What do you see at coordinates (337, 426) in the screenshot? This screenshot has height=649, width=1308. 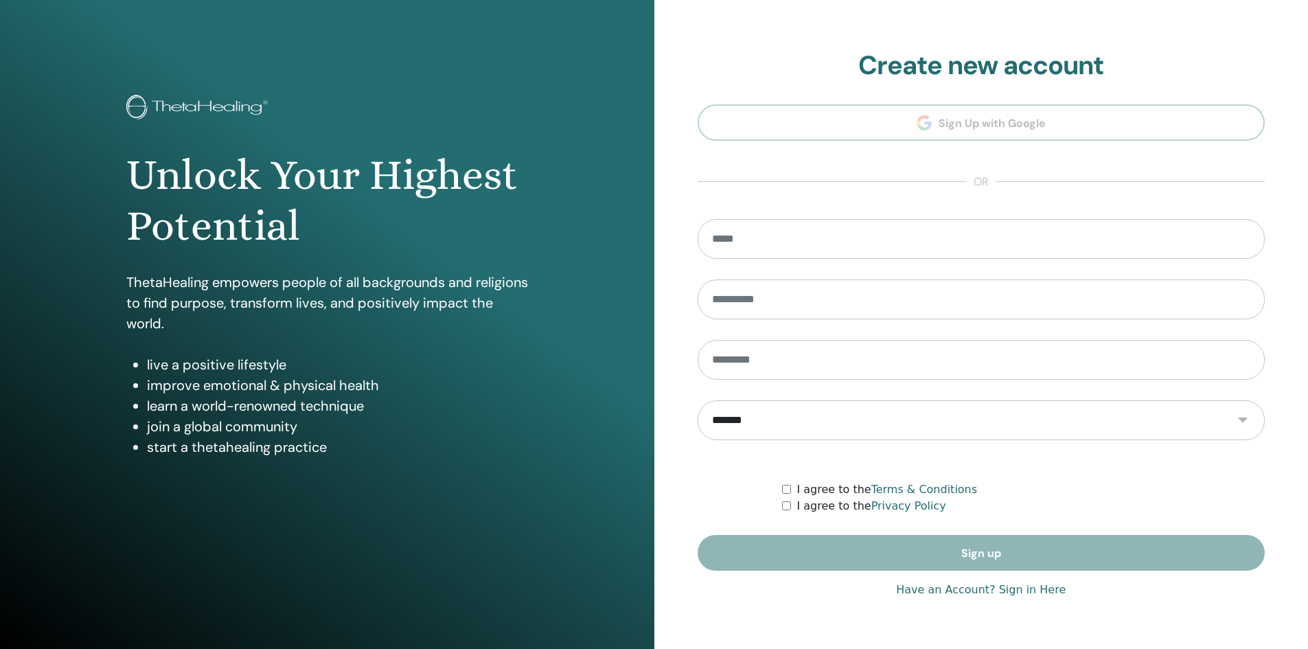 I see `li: join a global community` at bounding box center [337, 426].